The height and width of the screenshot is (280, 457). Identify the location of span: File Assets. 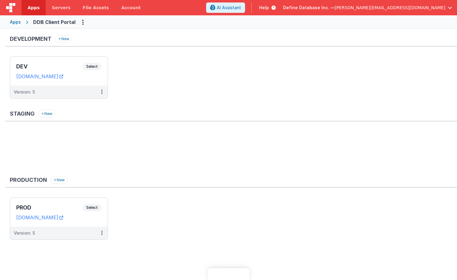
(96, 8).